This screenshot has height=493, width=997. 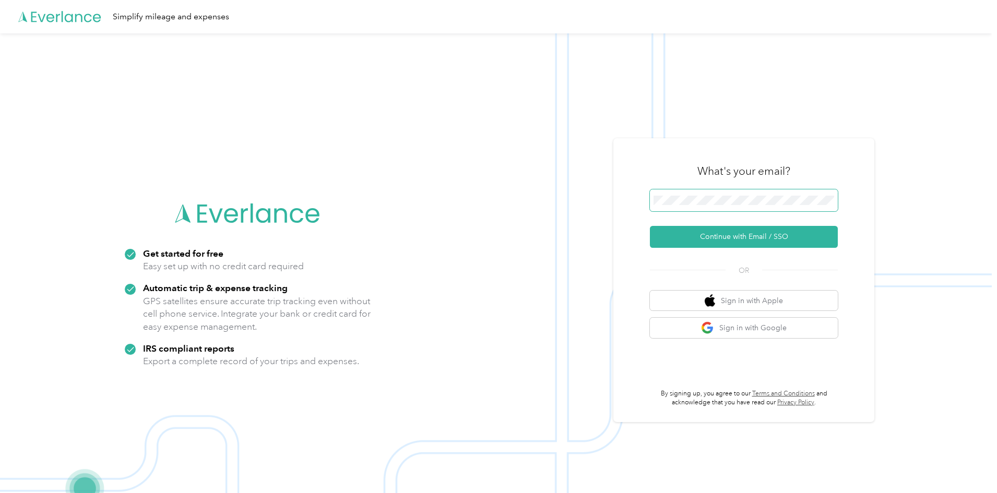 What do you see at coordinates (183, 253) in the screenshot?
I see `strong: Get started for free` at bounding box center [183, 253].